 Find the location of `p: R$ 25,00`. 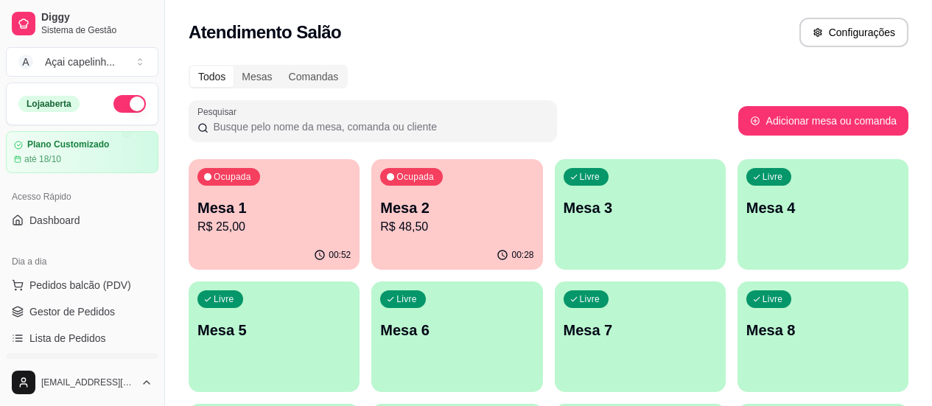

p: R$ 25,00 is located at coordinates (274, 227).